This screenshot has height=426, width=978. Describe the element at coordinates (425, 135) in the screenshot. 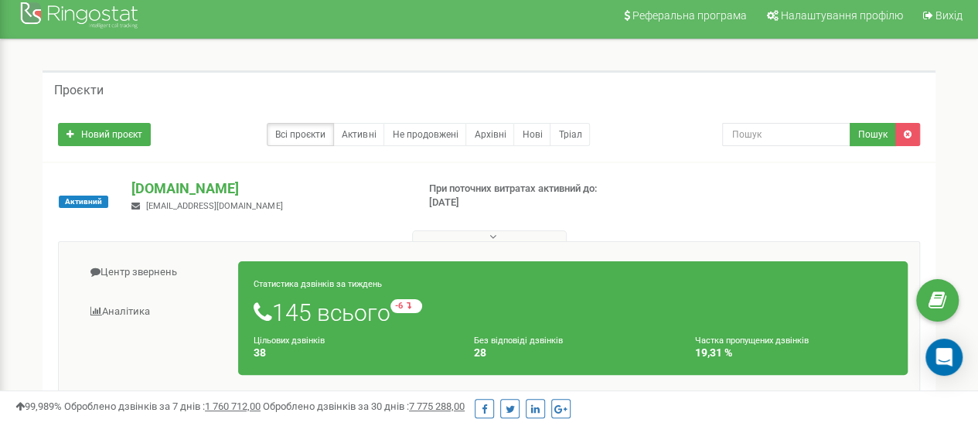

I see `a: Не продовжені` at that location.